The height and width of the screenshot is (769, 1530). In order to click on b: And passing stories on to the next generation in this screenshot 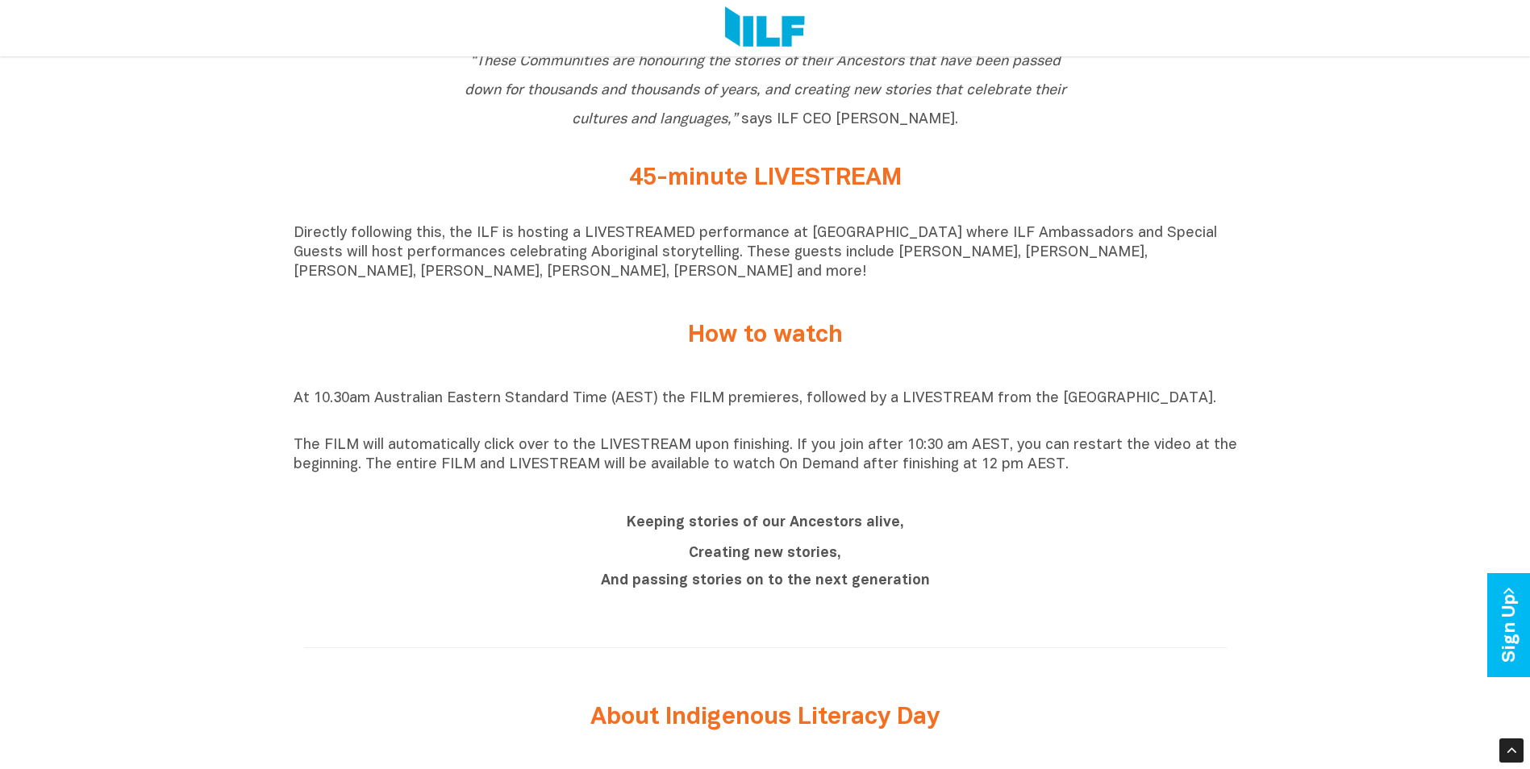, I will do `click(765, 581)`.